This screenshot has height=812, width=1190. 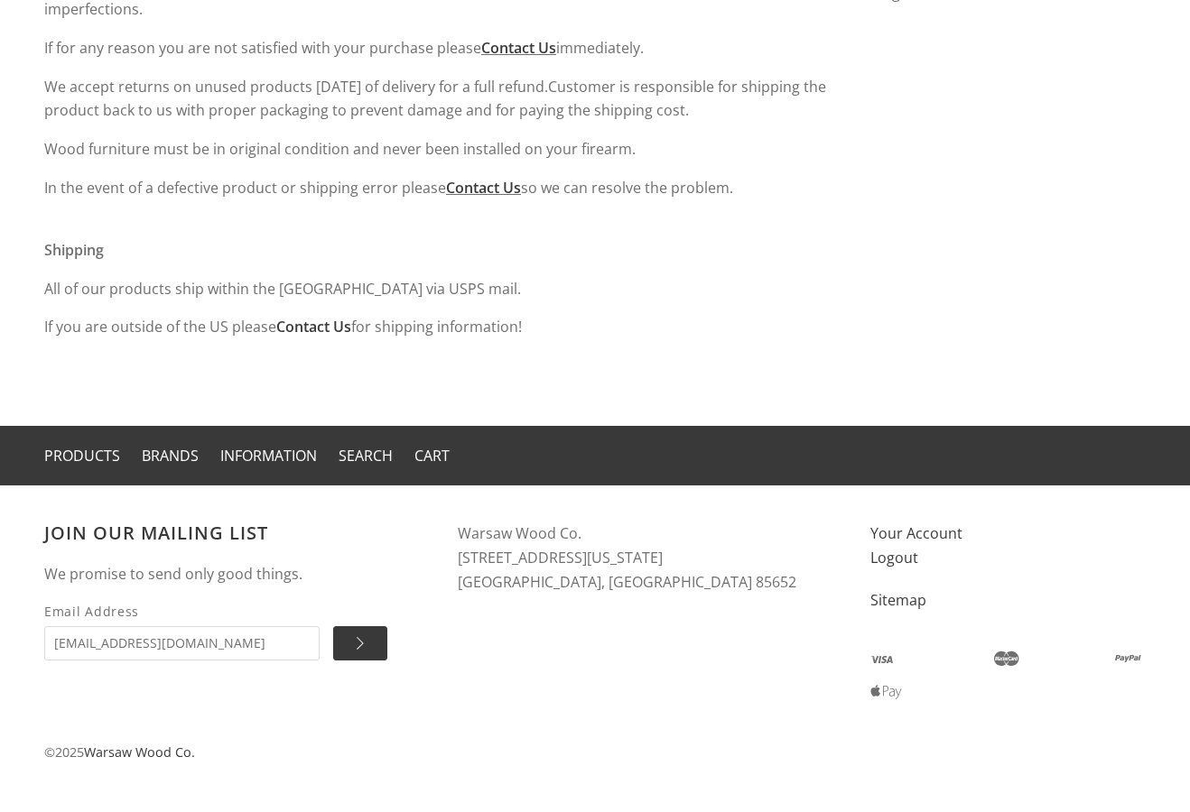 I want to click on p: We promise to send only good things., so click(x=233, y=574).